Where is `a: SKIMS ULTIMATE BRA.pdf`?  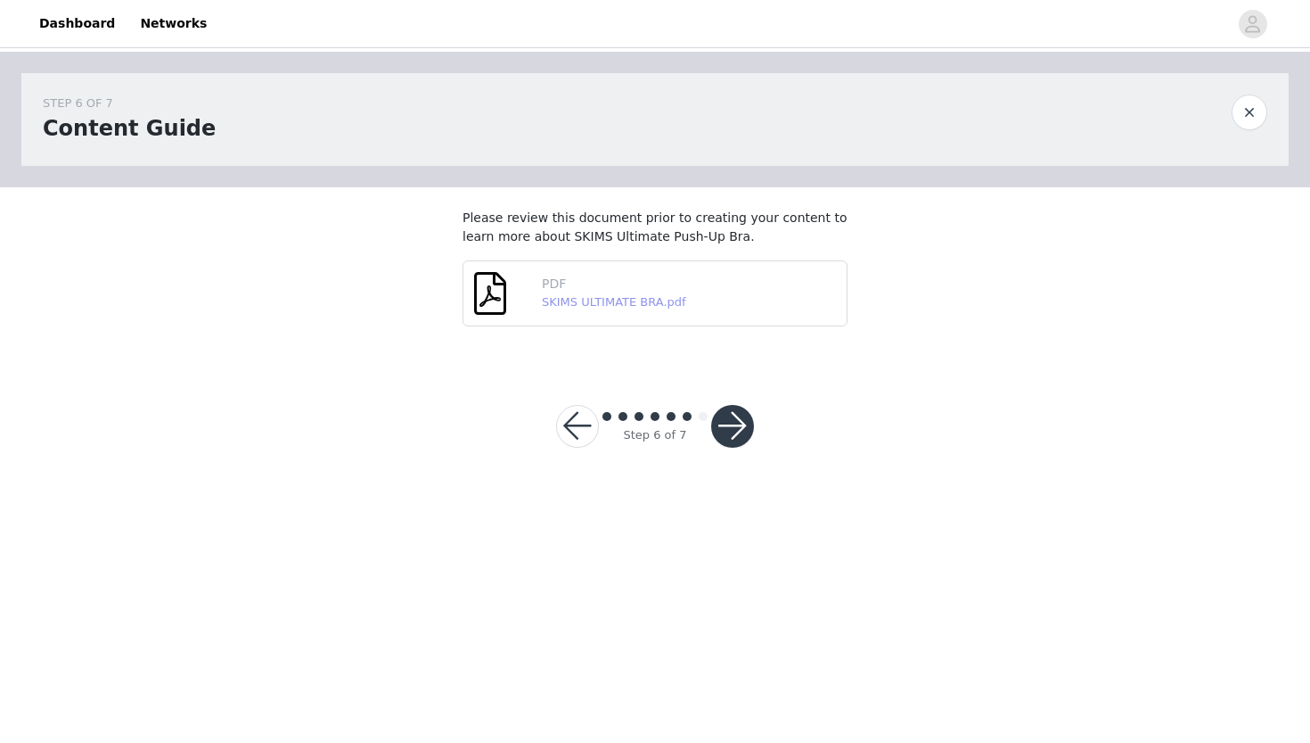 a: SKIMS ULTIMATE BRA.pdf is located at coordinates (614, 301).